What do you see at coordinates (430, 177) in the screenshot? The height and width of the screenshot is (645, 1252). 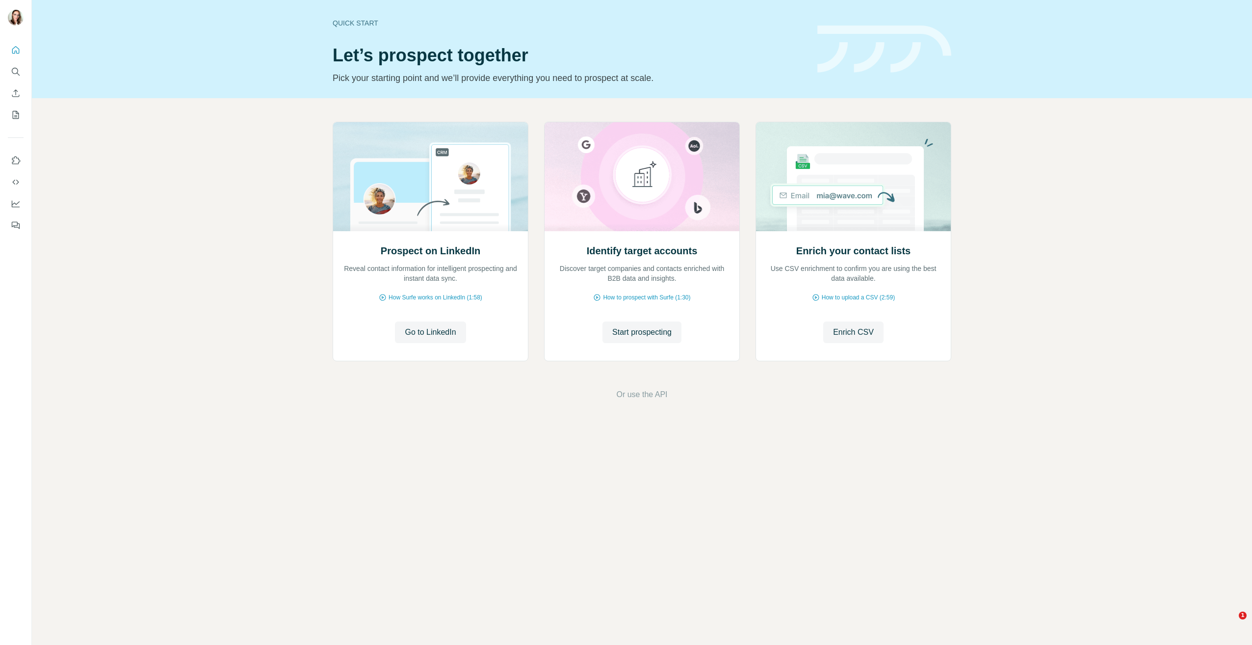 I see `img: Prospect on LinkedIn` at bounding box center [430, 177].